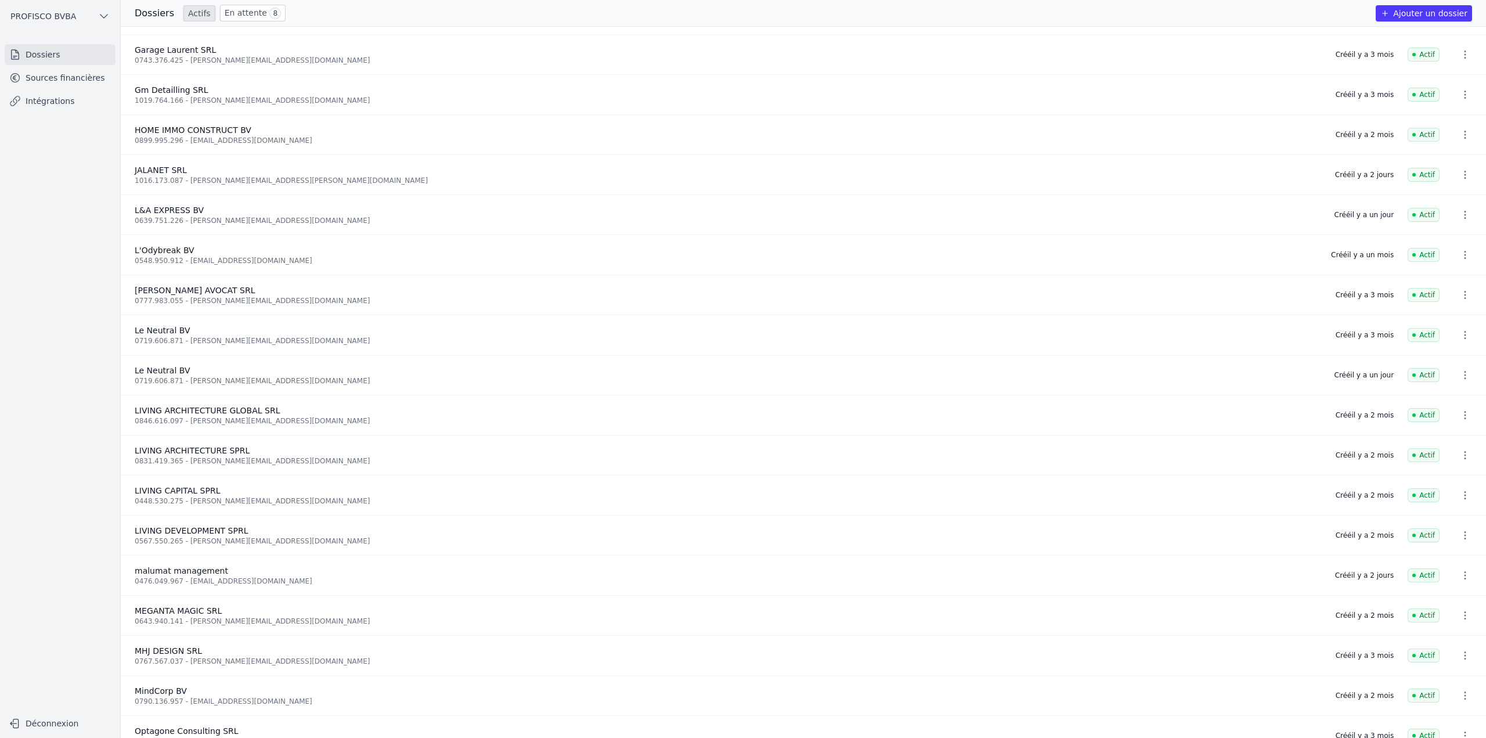 The width and height of the screenshot is (1486, 738). What do you see at coordinates (252, 13) in the screenshot?
I see `a: En attente 8` at bounding box center [252, 13].